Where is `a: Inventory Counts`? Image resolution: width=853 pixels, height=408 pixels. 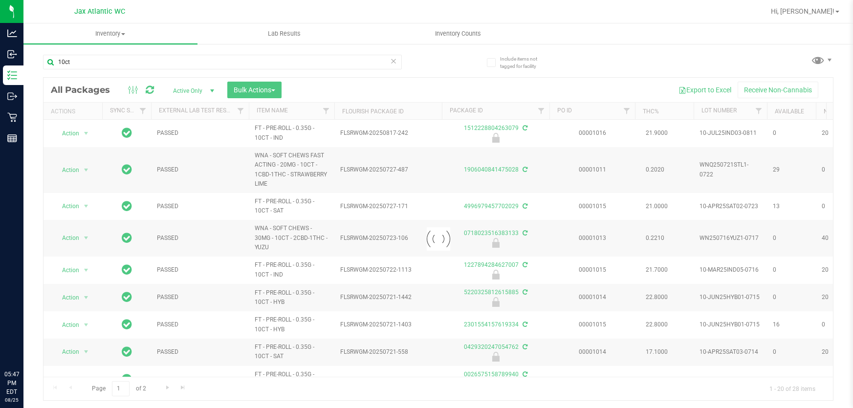 a: Inventory Counts is located at coordinates (458, 34).